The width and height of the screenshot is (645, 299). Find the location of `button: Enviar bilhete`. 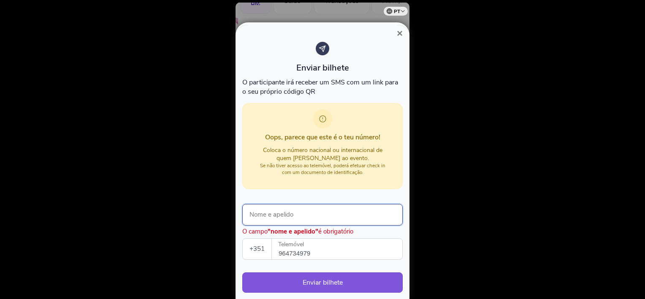

button: Enviar bilhete is located at coordinates (322, 282).